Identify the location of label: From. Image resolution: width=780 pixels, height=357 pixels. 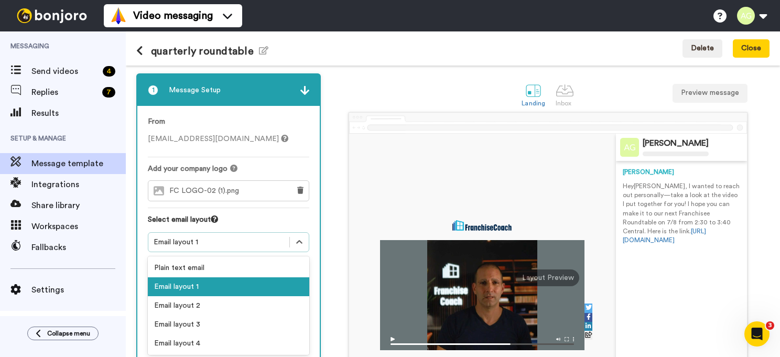
(156, 122).